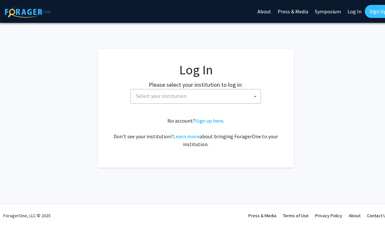 The height and width of the screenshot is (227, 385). Describe the element at coordinates (196, 132) in the screenshot. I see `div: No account? . Don't see your institution? about bringing ForagerOne to your institution.` at that location.